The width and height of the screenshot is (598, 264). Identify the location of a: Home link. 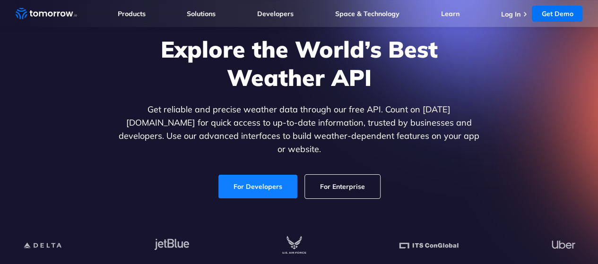
(46, 14).